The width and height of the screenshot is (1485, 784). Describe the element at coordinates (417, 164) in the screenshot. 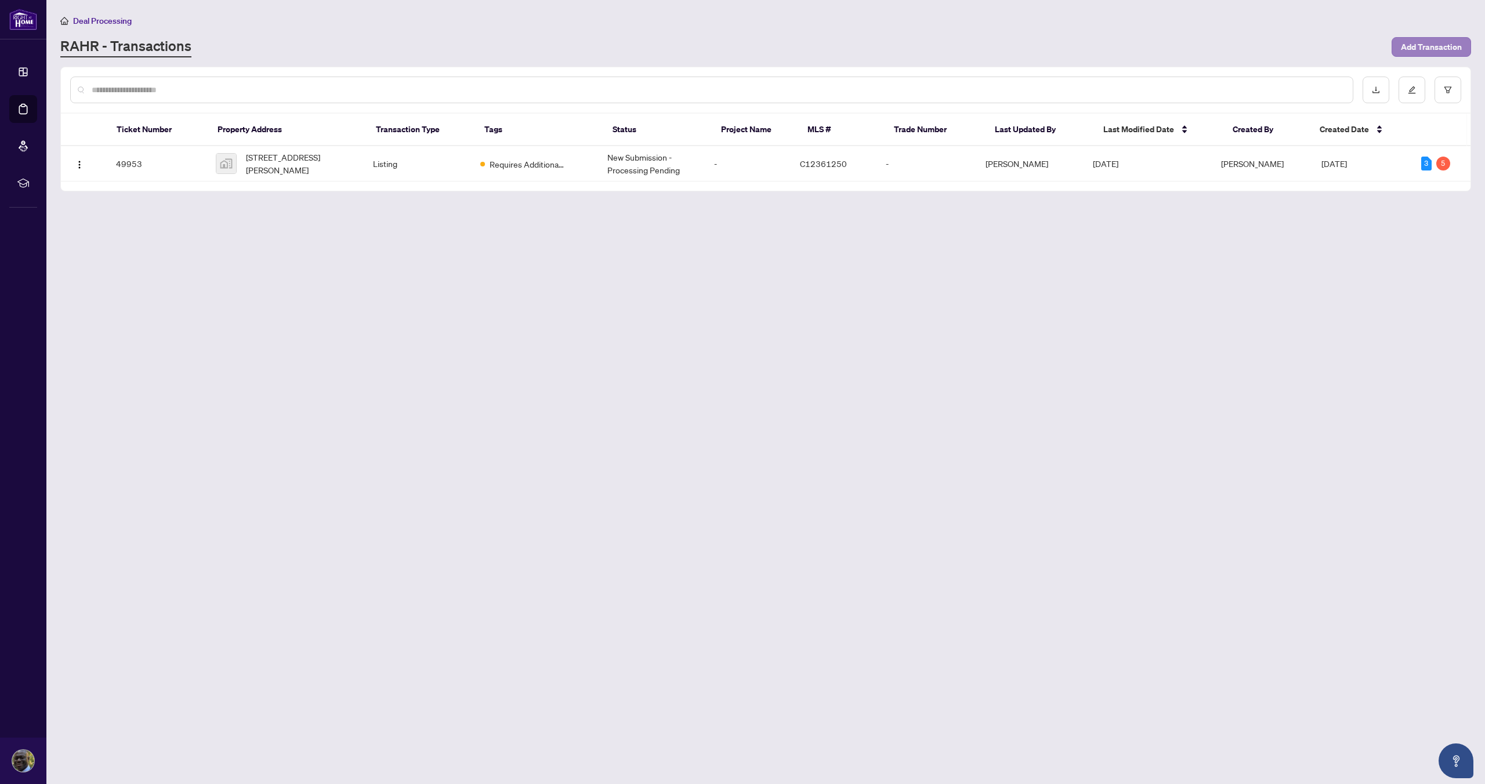

I see `td: Listing` at that location.